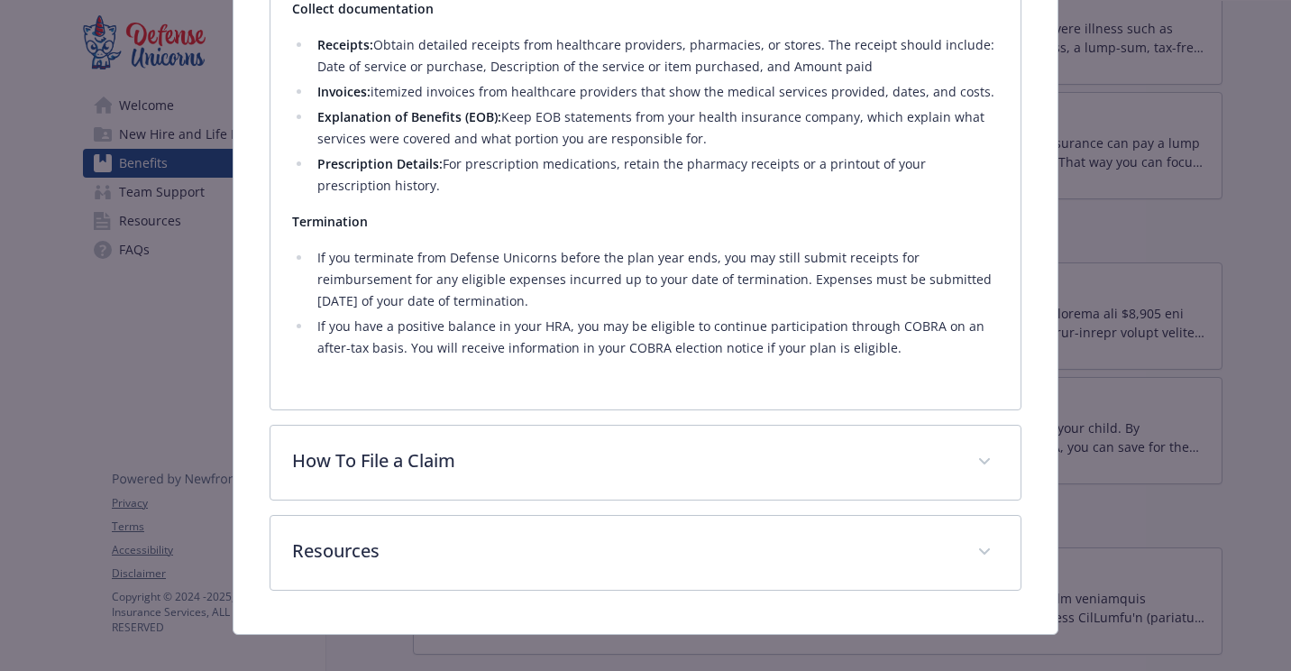 The width and height of the screenshot is (1291, 671). I want to click on strong: Explanation of Benefits (EOB):, so click(409, 116).